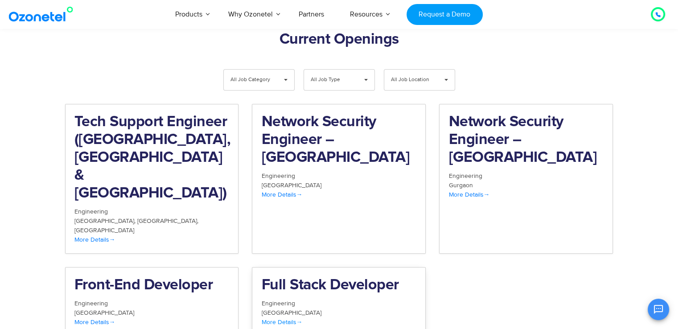  Describe the element at coordinates (659, 310) in the screenshot. I see `button: Open chat` at that location.